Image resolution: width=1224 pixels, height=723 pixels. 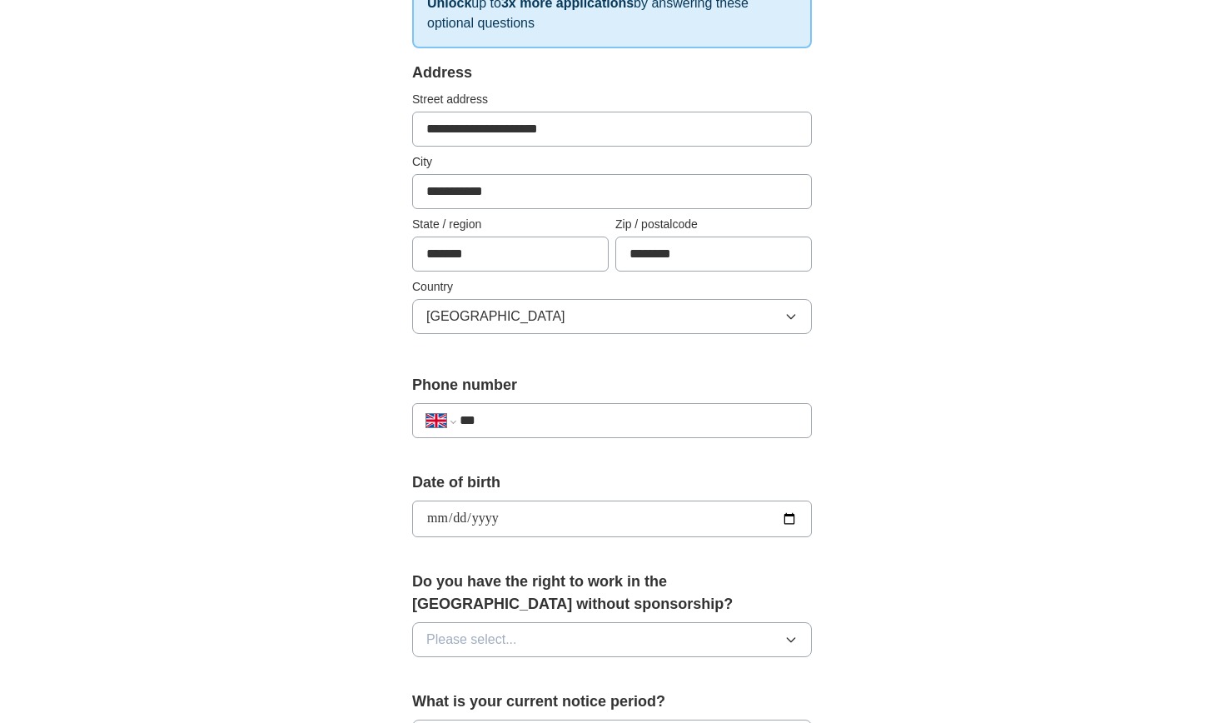 What do you see at coordinates (612, 72) in the screenshot?
I see `div: Address` at bounding box center [612, 72].